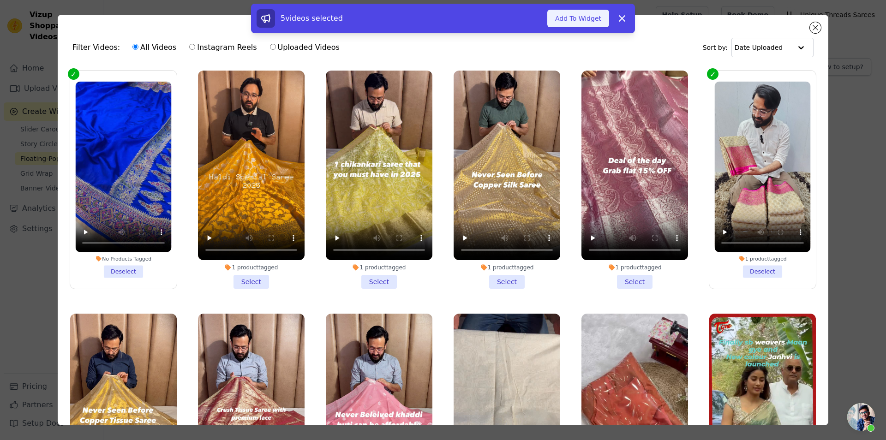 This screenshot has width=886, height=440. What do you see at coordinates (312, 18) in the screenshot?
I see `span: 5 videos selected` at bounding box center [312, 18].